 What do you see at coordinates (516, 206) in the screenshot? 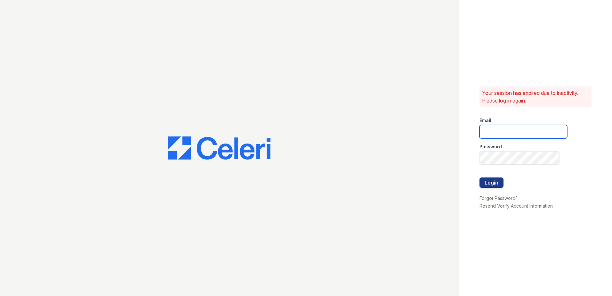
I see `a: Resend Verify Account Information` at bounding box center [516, 206].